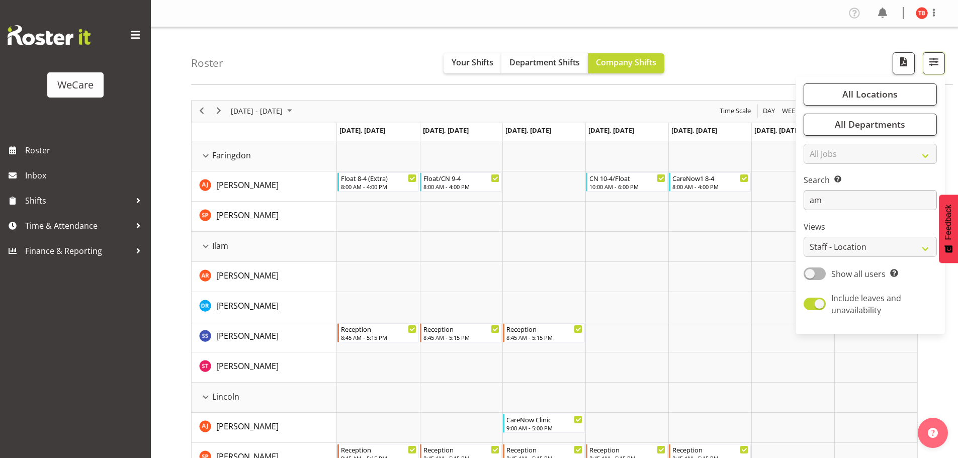 Image resolution: width=958 pixels, height=458 pixels. I want to click on div: Sep 29 - Oct 05, 2025, so click(262, 111).